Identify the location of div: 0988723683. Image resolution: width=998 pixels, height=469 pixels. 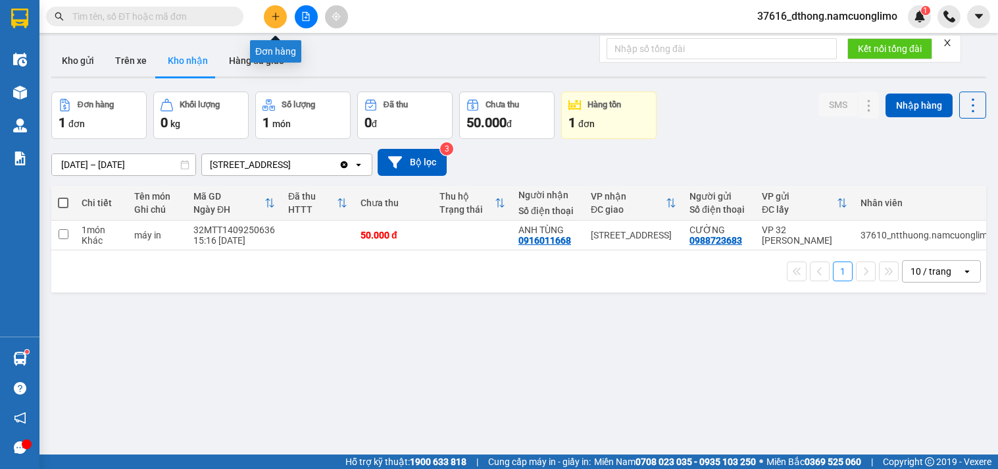
(716, 240).